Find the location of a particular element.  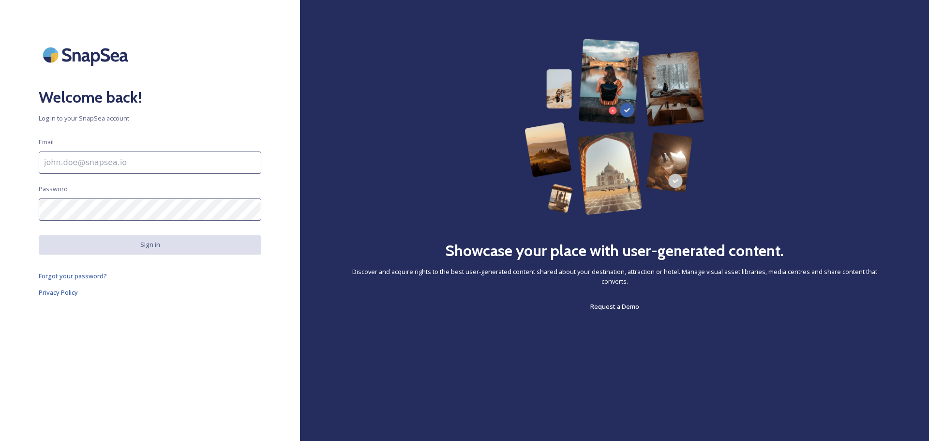

input: john.doe@snapsea.io is located at coordinates (150, 163).